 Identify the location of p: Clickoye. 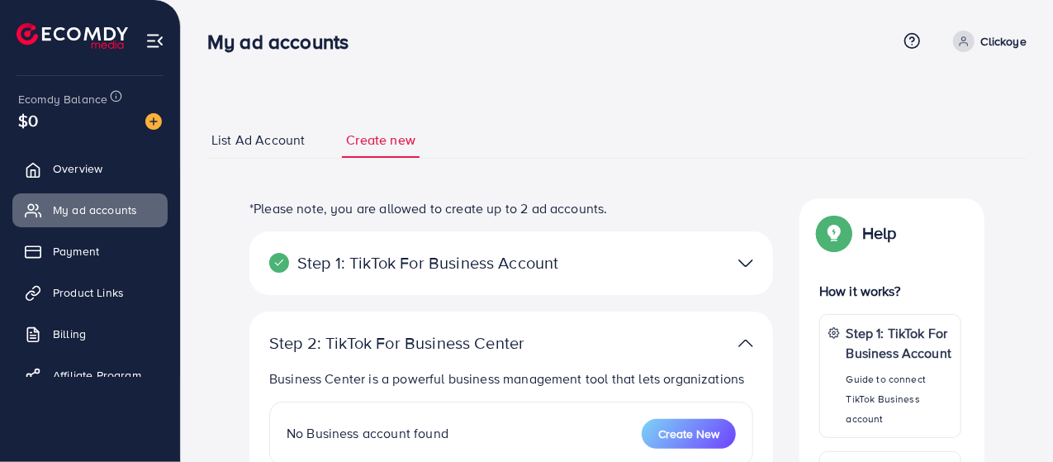
(1004, 41).